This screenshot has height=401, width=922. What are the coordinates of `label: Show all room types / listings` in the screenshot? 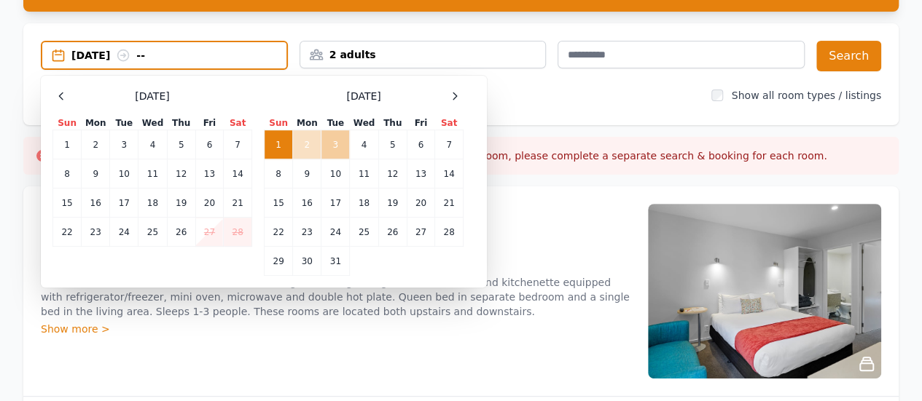 It's located at (806, 95).